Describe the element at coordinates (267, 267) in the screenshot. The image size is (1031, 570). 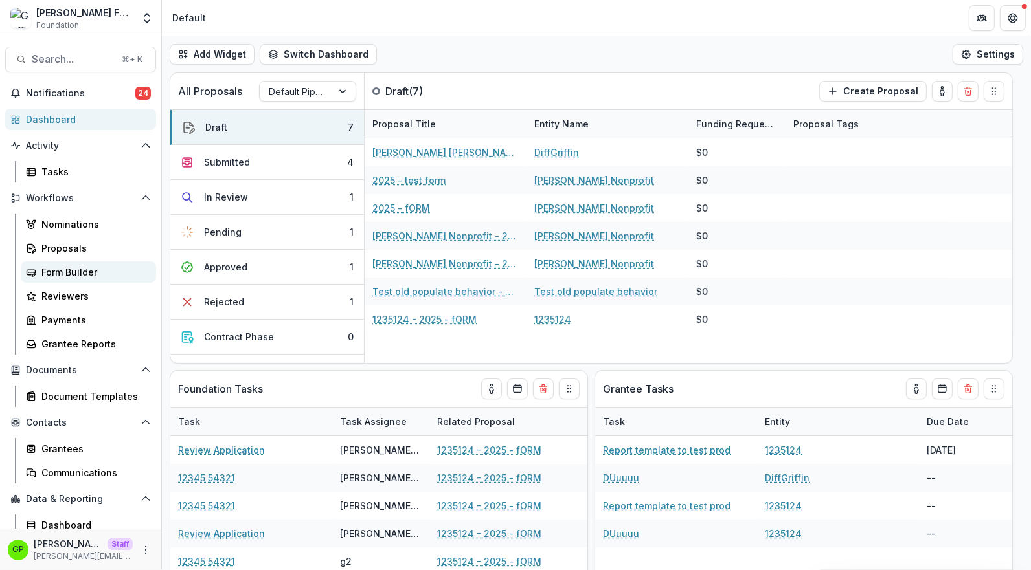
I see `button: Approved1` at that location.